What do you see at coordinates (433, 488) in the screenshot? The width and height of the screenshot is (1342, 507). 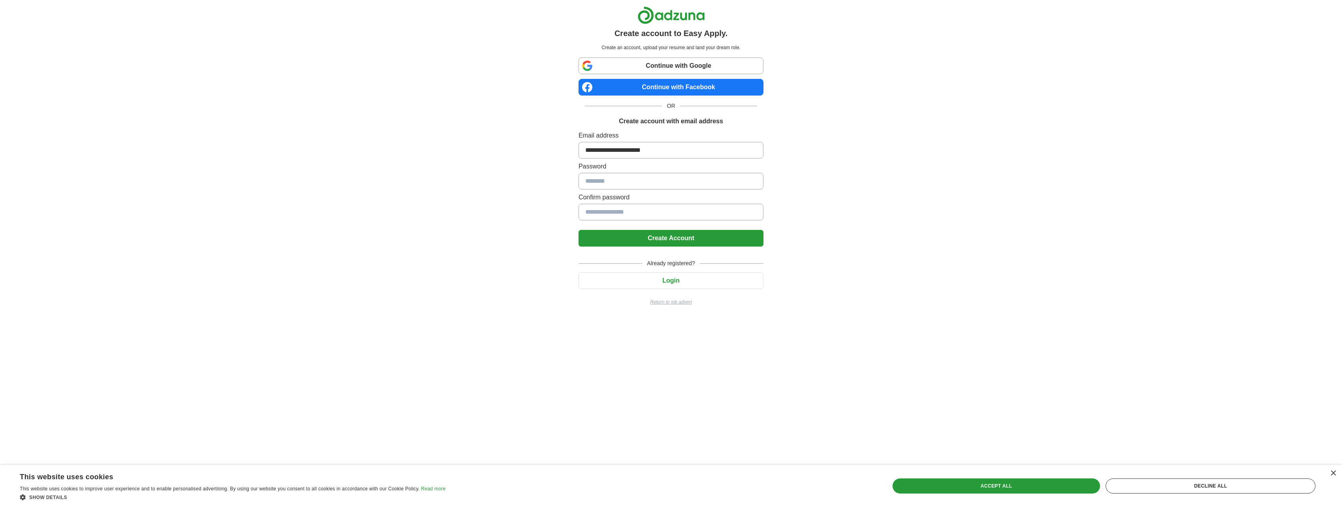 I see `a: Read more, opens a new window` at bounding box center [433, 488].